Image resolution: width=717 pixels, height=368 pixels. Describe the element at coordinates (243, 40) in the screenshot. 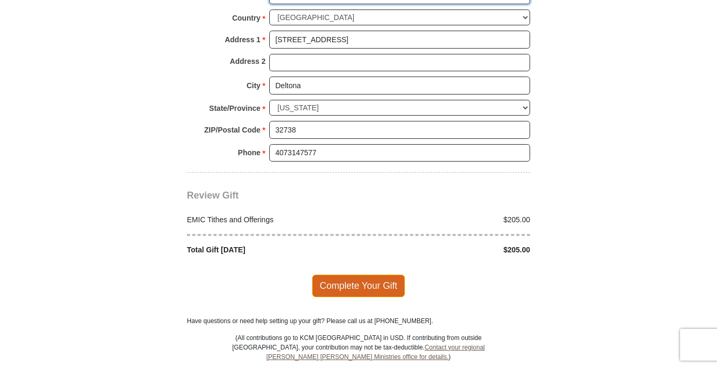

I see `strong: Address 1` at that location.